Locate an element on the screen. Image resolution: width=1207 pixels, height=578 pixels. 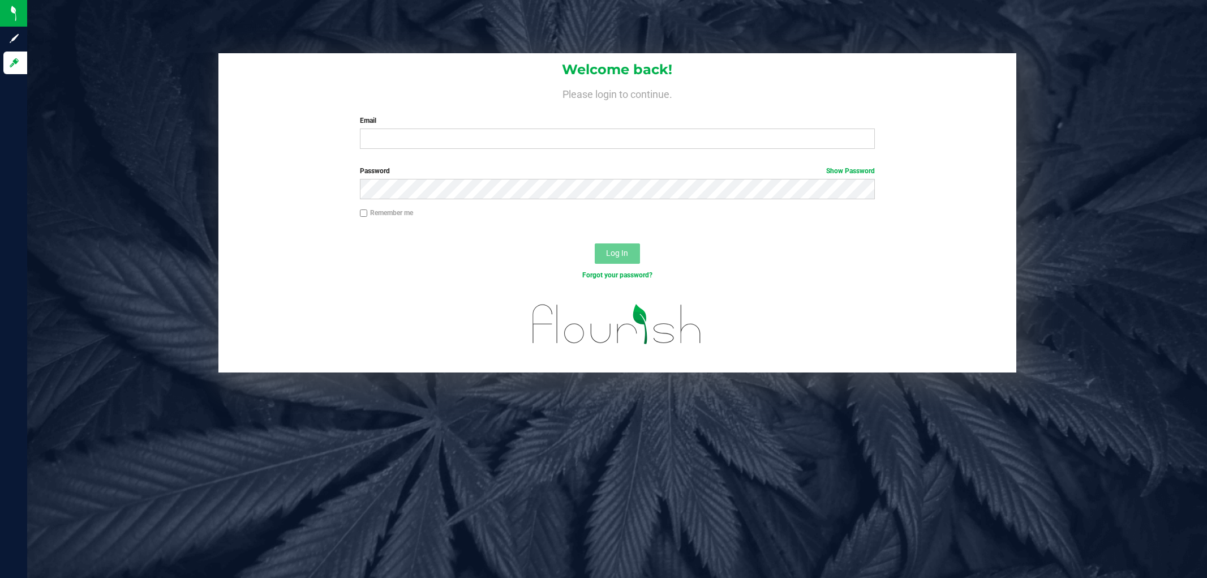
h1: Welcome back! is located at coordinates (617, 70).